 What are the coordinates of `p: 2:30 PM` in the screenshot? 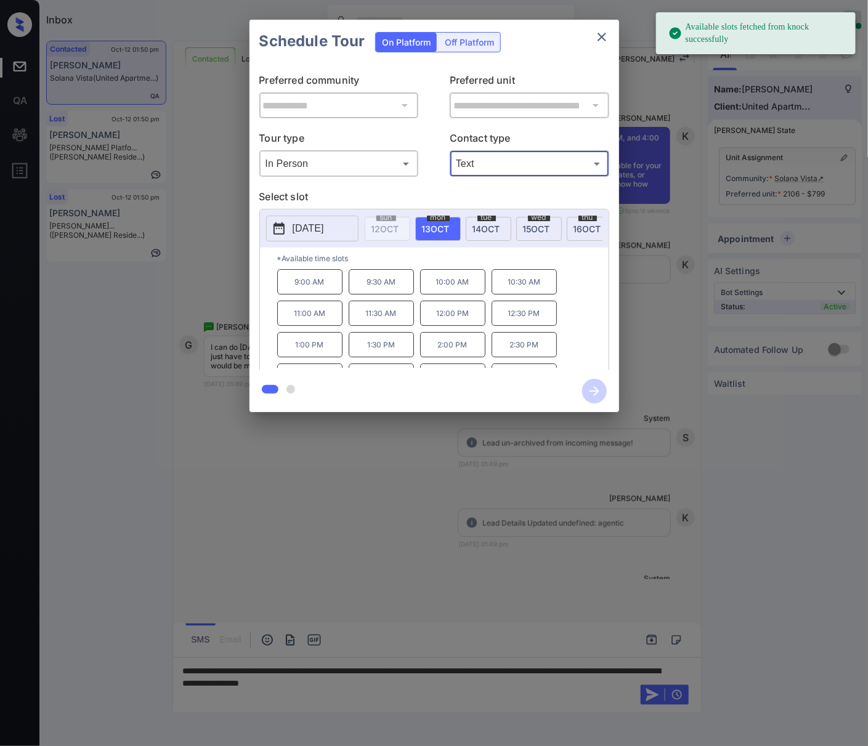 It's located at (524, 344).